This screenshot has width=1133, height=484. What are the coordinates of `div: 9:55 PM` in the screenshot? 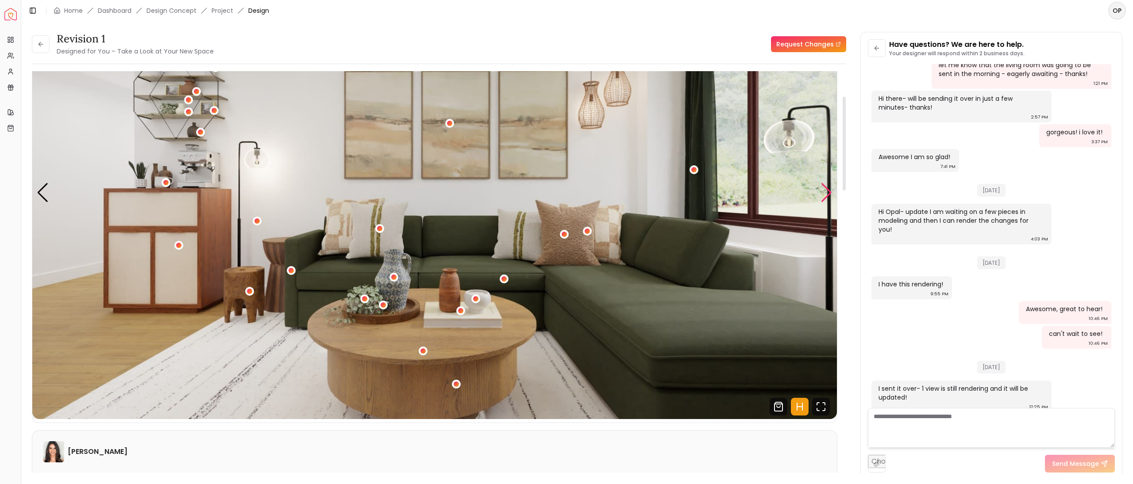 It's located at (939, 294).